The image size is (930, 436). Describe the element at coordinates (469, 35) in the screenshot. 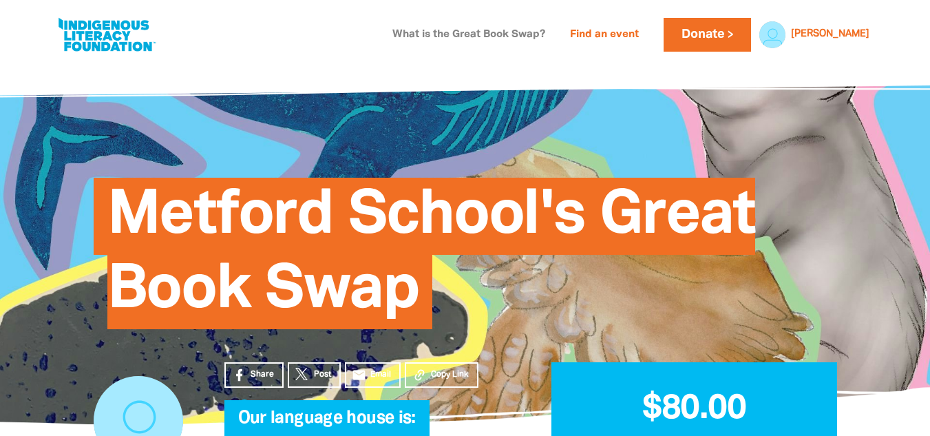

I see `a: What is the Great Book Swap?` at that location.